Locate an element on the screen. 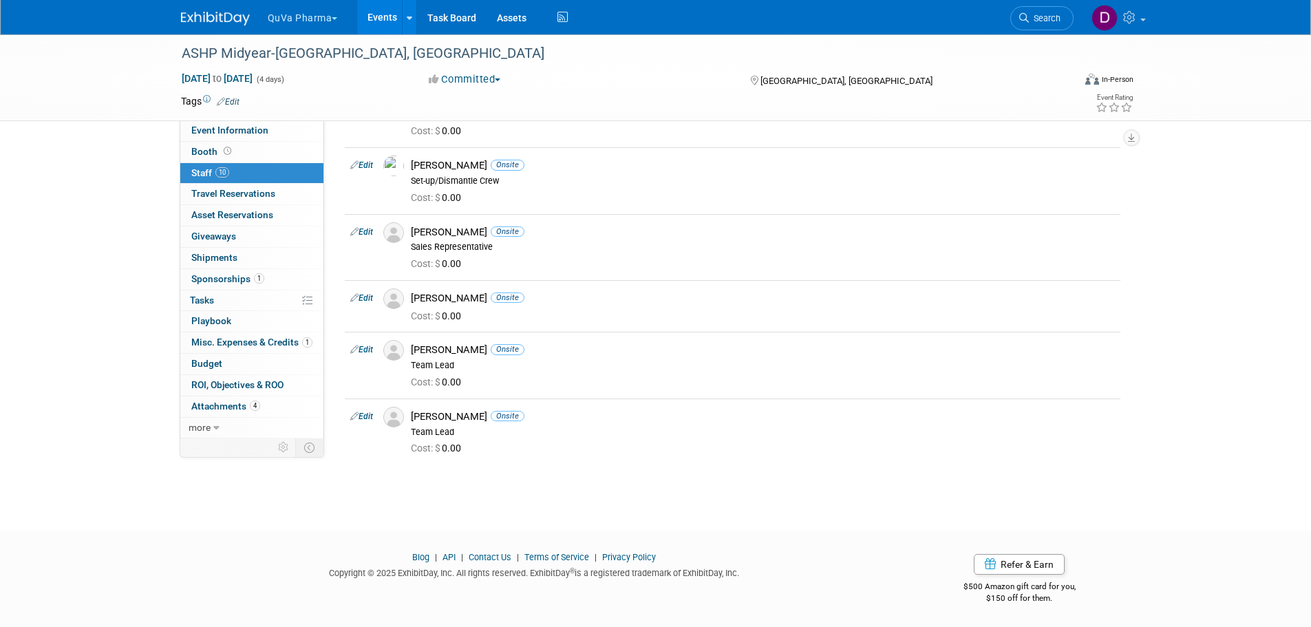 This screenshot has width=1311, height=627. div: Set-up/Dismantle Crew is located at coordinates (763, 181).